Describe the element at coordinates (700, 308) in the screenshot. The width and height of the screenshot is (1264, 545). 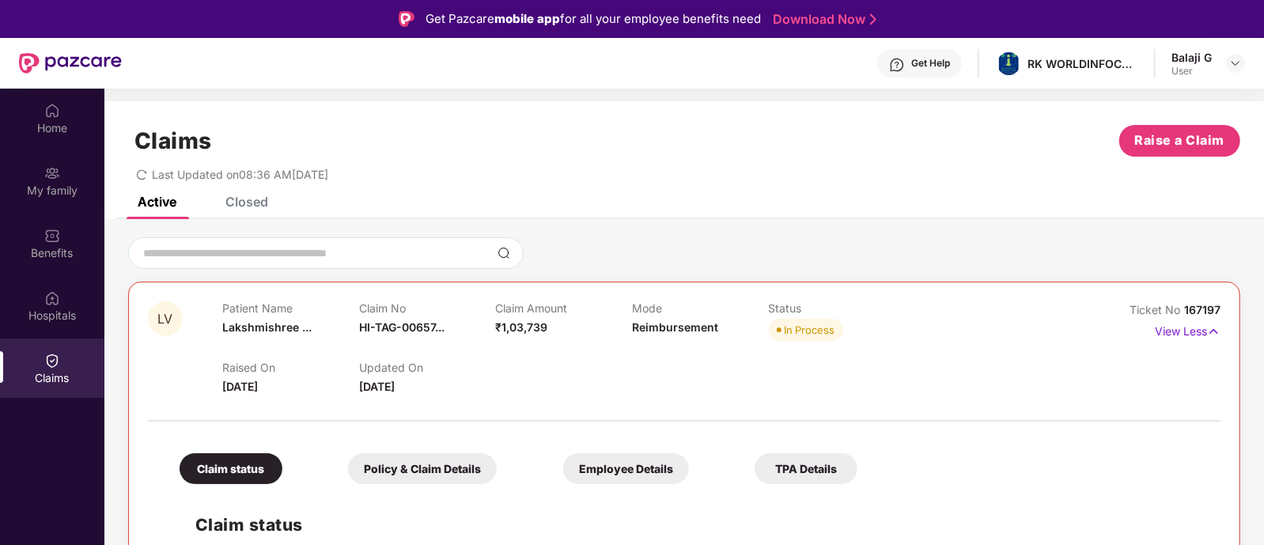
I see `p: Mode` at that location.